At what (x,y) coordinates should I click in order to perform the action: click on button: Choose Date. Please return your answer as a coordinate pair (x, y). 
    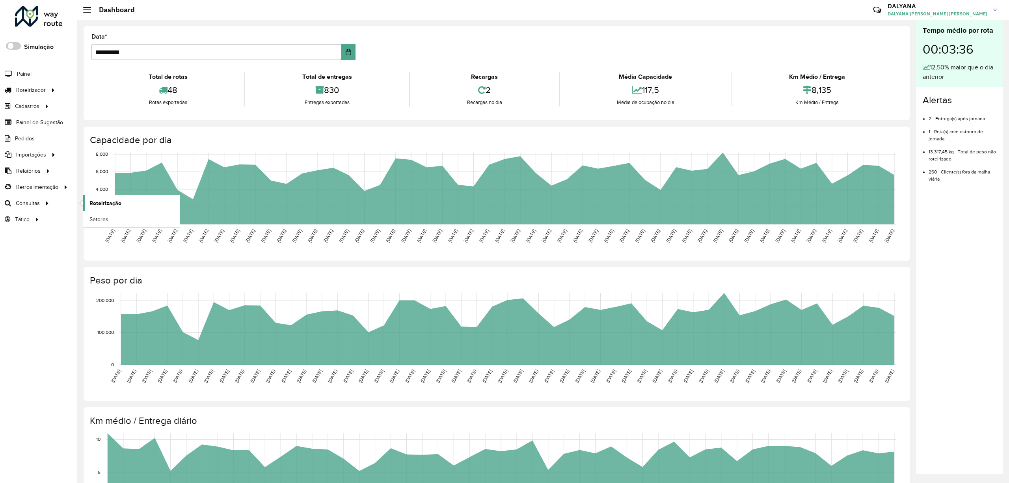
    Looking at the image, I should click on (349, 52).